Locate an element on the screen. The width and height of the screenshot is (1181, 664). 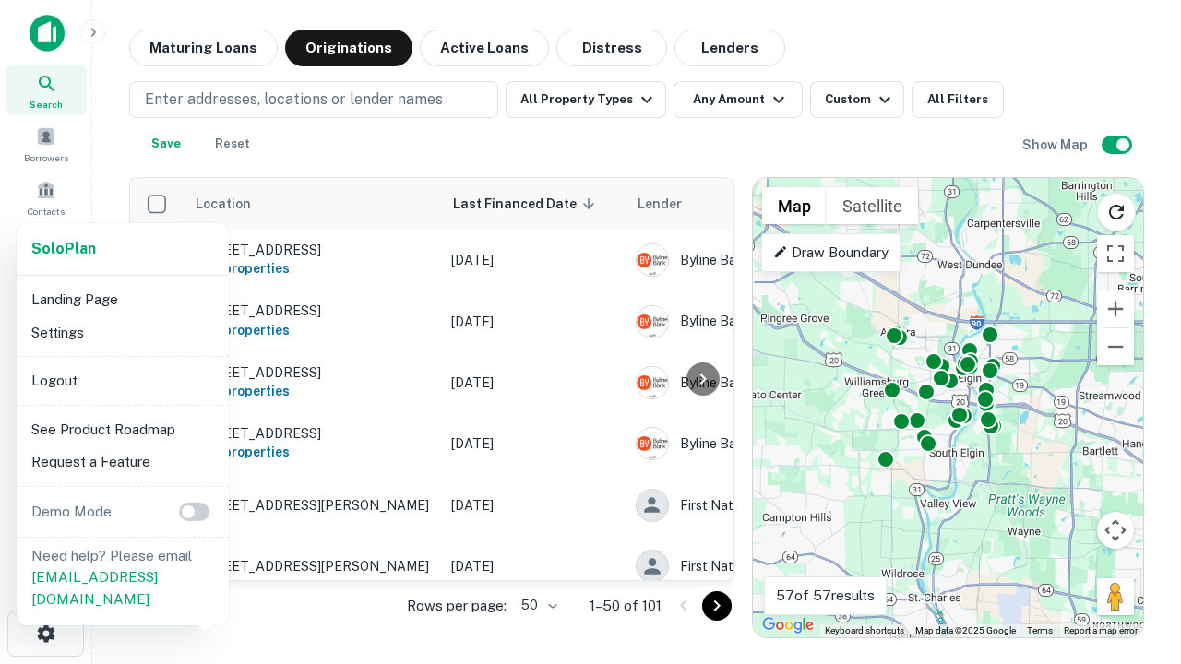
li: Request a Feature is located at coordinates (123, 462).